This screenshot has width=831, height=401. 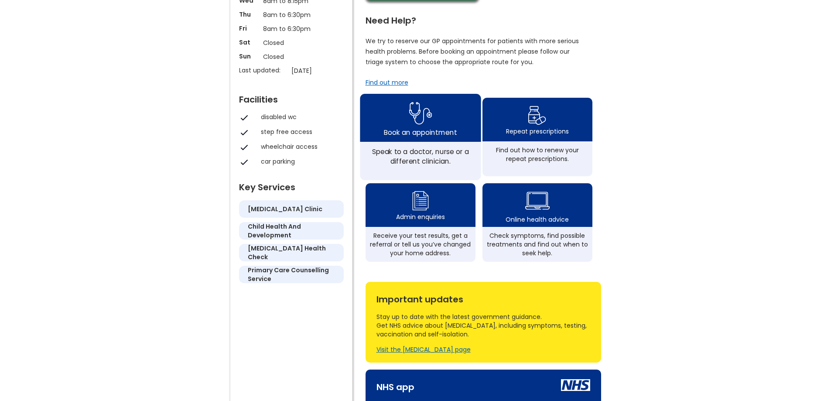 What do you see at coordinates (538, 137) in the screenshot?
I see `a: repeat prescription iconRepeat prescriptionsFind out how to renew your repeat prescriptions.` at bounding box center [538, 137].